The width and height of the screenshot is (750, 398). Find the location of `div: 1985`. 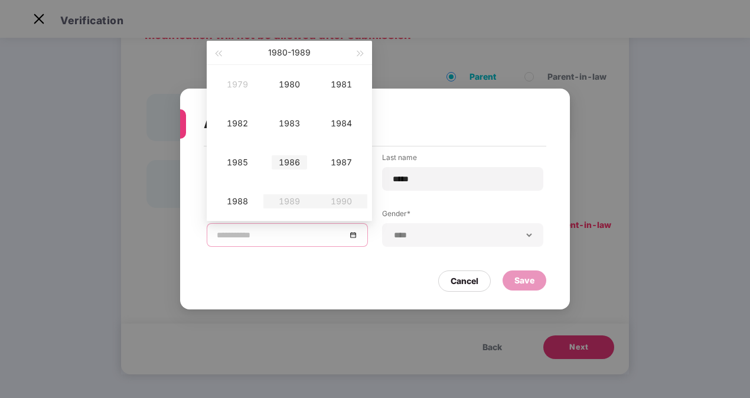

div: 1985 is located at coordinates (238, 162).